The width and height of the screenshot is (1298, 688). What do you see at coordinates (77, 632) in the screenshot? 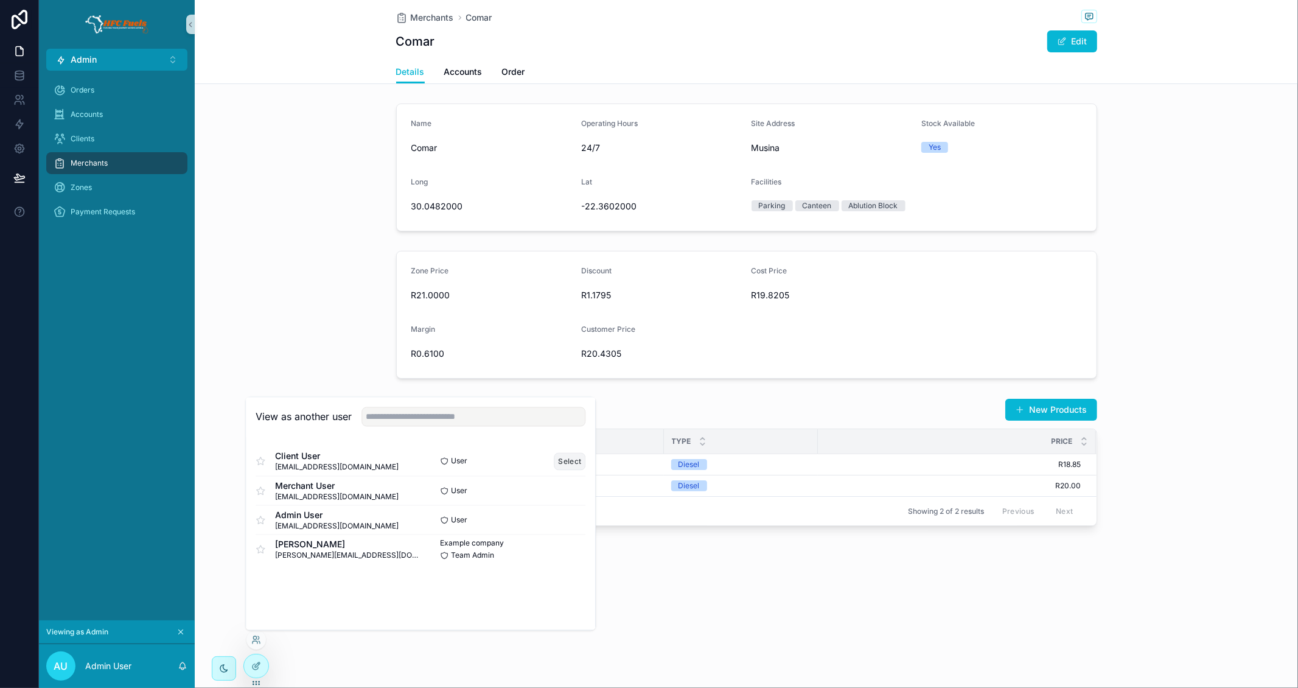
I see `span: Viewing as Admin` at bounding box center [77, 632].